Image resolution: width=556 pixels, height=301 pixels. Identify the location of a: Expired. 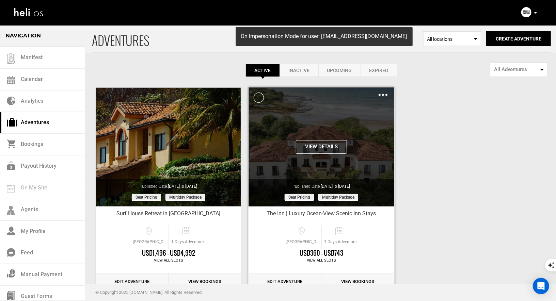
(379, 70).